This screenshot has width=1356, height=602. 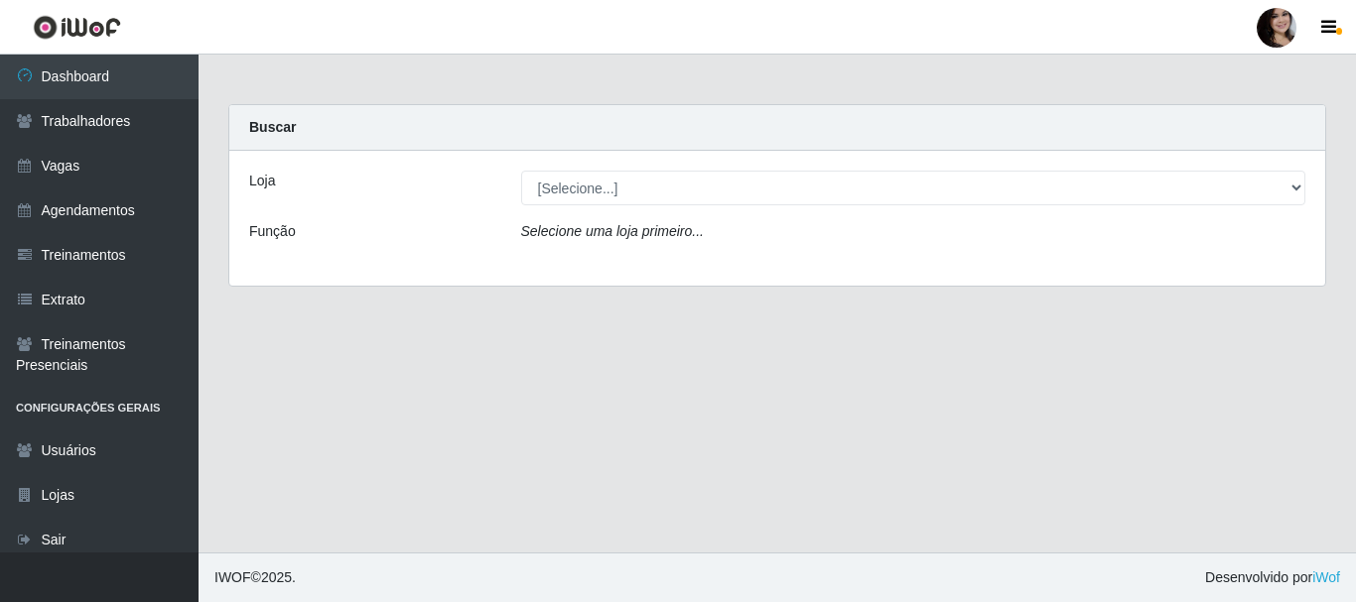 I want to click on span: © 2025 ., so click(x=255, y=578).